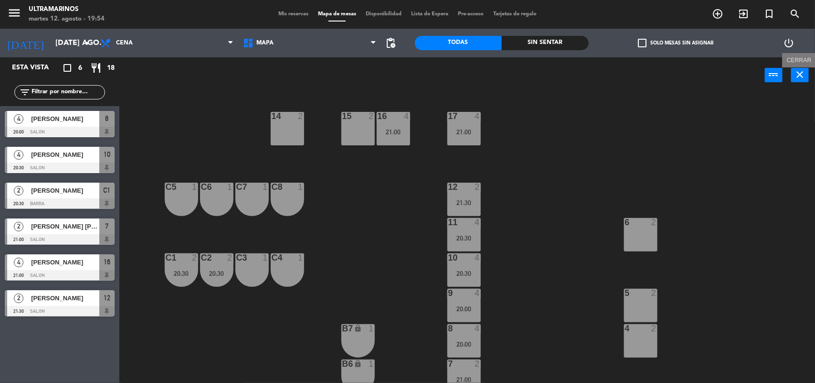  I want to click on div: martes 12. agosto - 19:54, so click(66, 19).